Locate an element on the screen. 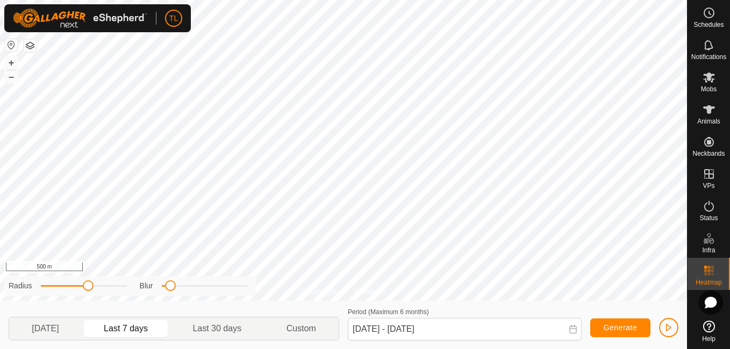 The height and width of the screenshot is (349, 730). span: Generate is located at coordinates (620, 328).